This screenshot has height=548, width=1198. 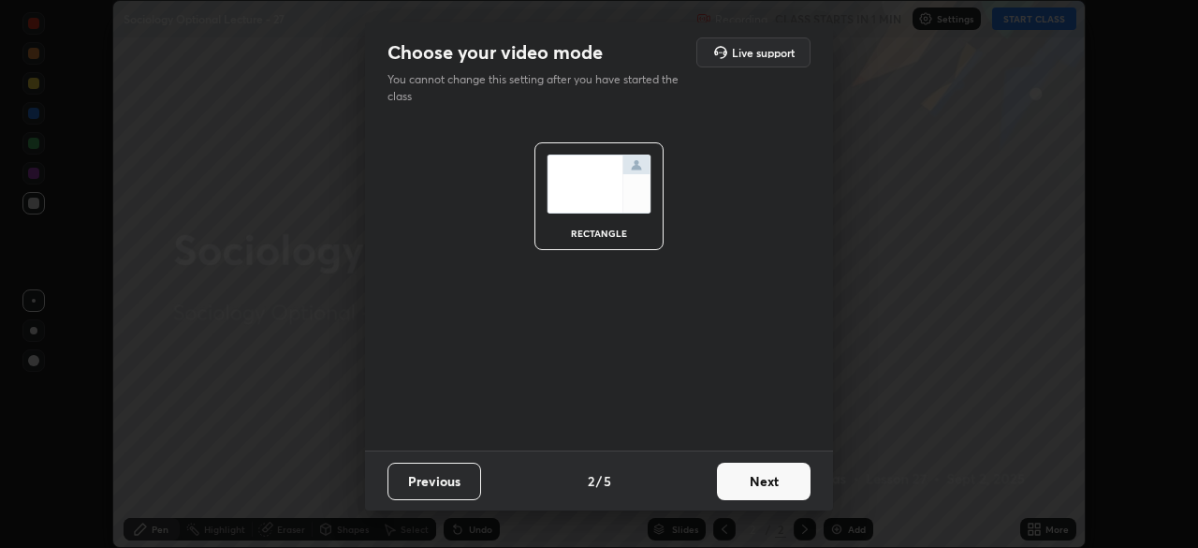 I want to click on p: You cannot change this setting after you have started the class, so click(x=539, y=88).